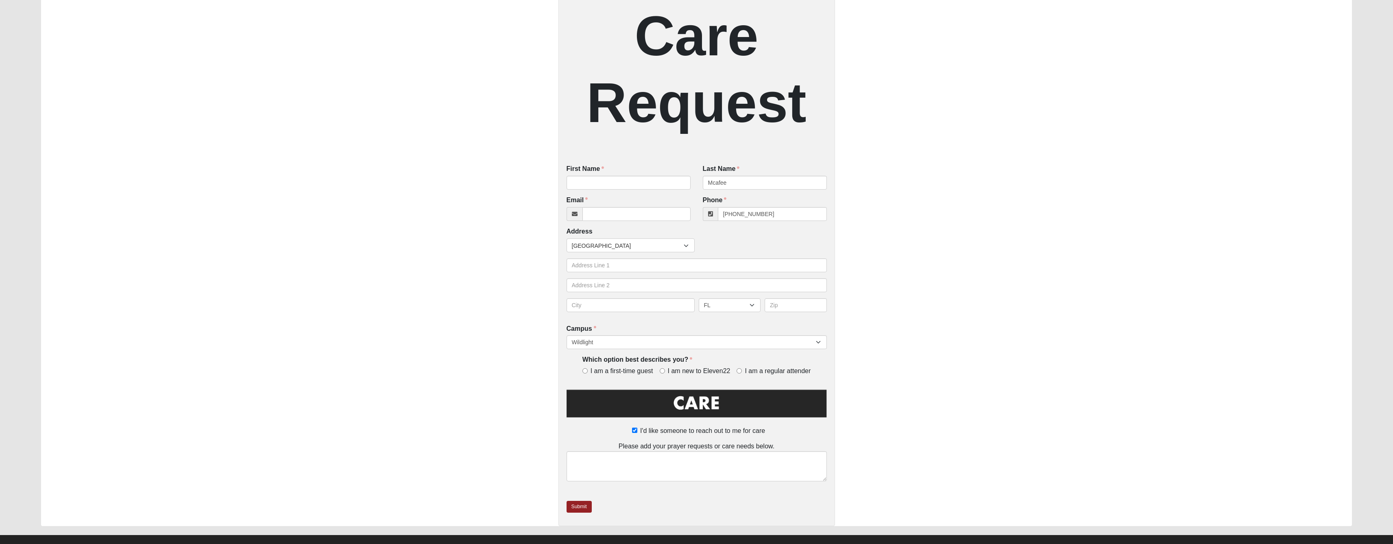 Image resolution: width=1393 pixels, height=544 pixels. Describe the element at coordinates (585, 371) in the screenshot. I see `input: I am a first-time guest` at that location.